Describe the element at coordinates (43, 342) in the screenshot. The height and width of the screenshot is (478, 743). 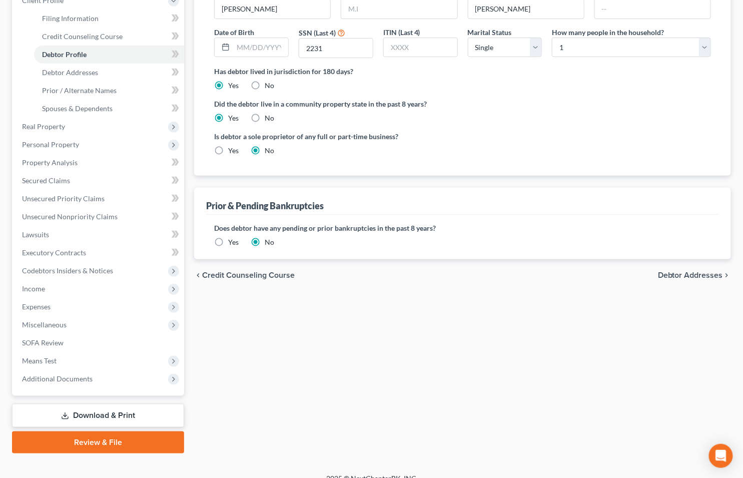
I see `span: SOFA Review` at that location.